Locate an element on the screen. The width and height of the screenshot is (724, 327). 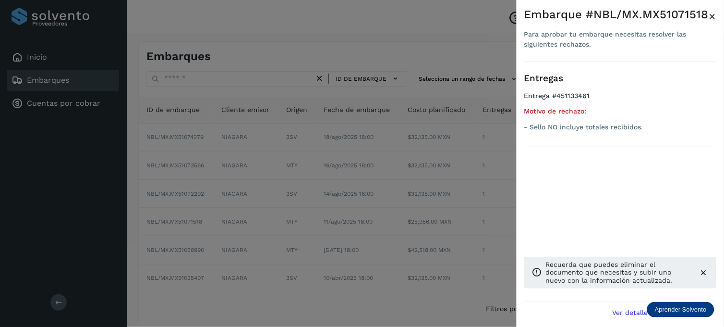
p: - Sello NO incluye totales recibidos. is located at coordinates (621, 127).